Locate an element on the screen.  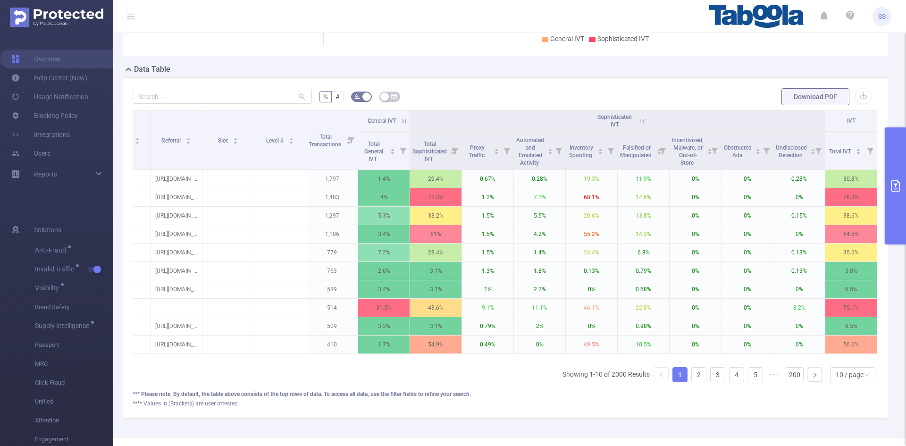
span: Automated and Emulated Activity is located at coordinates (530, 152).